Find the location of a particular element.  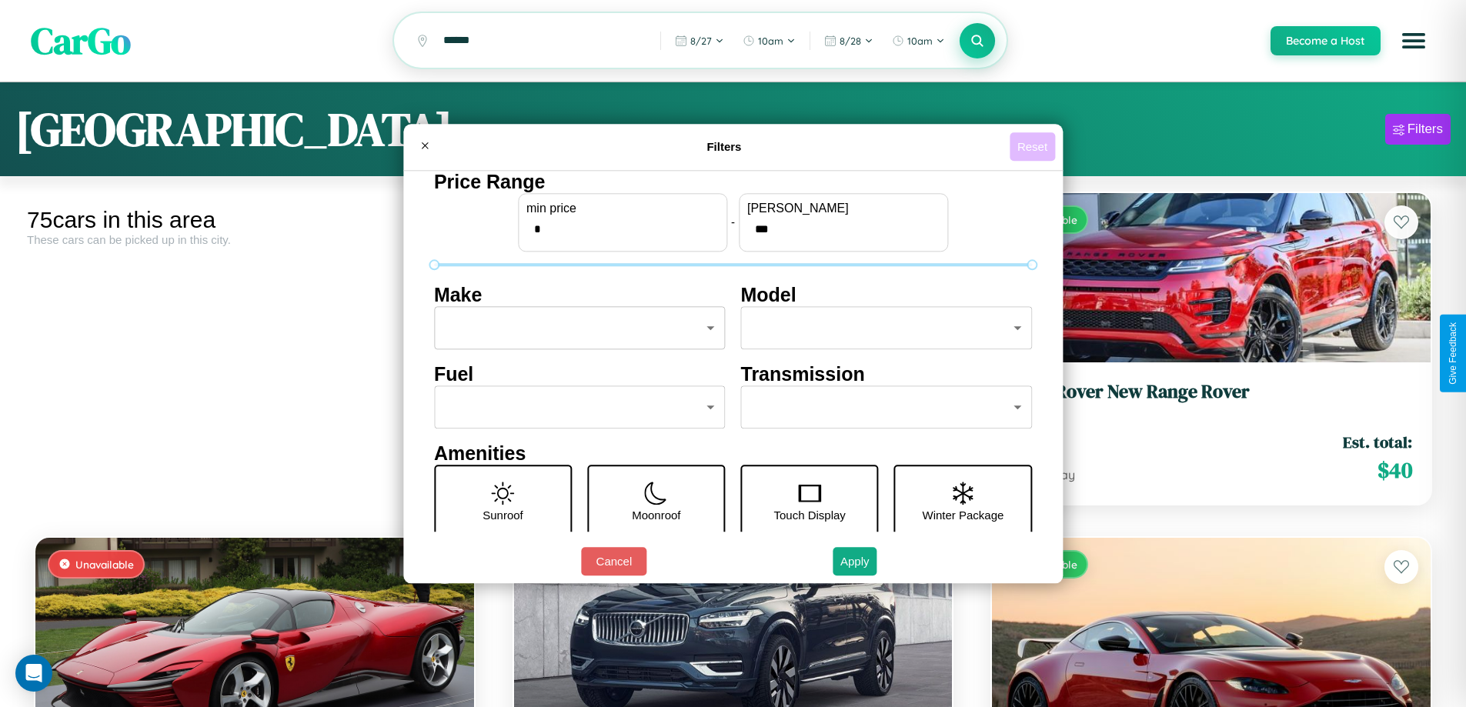

span: 8 / 27 is located at coordinates (701, 41).